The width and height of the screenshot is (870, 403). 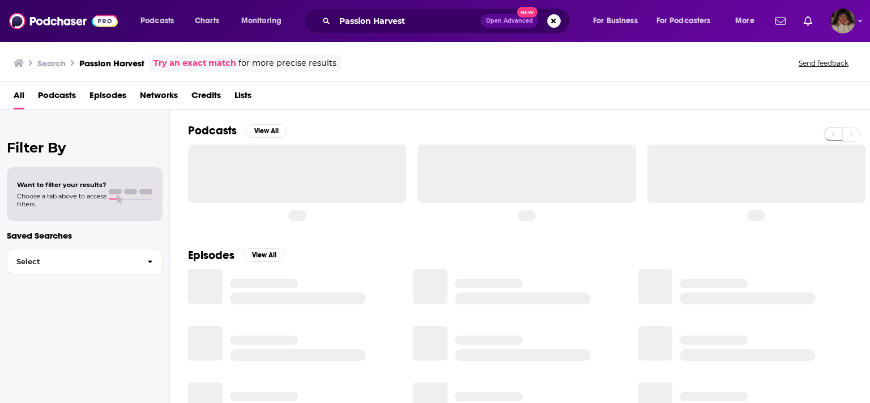 What do you see at coordinates (84, 235) in the screenshot?
I see `p: Saved Searches` at bounding box center [84, 235].